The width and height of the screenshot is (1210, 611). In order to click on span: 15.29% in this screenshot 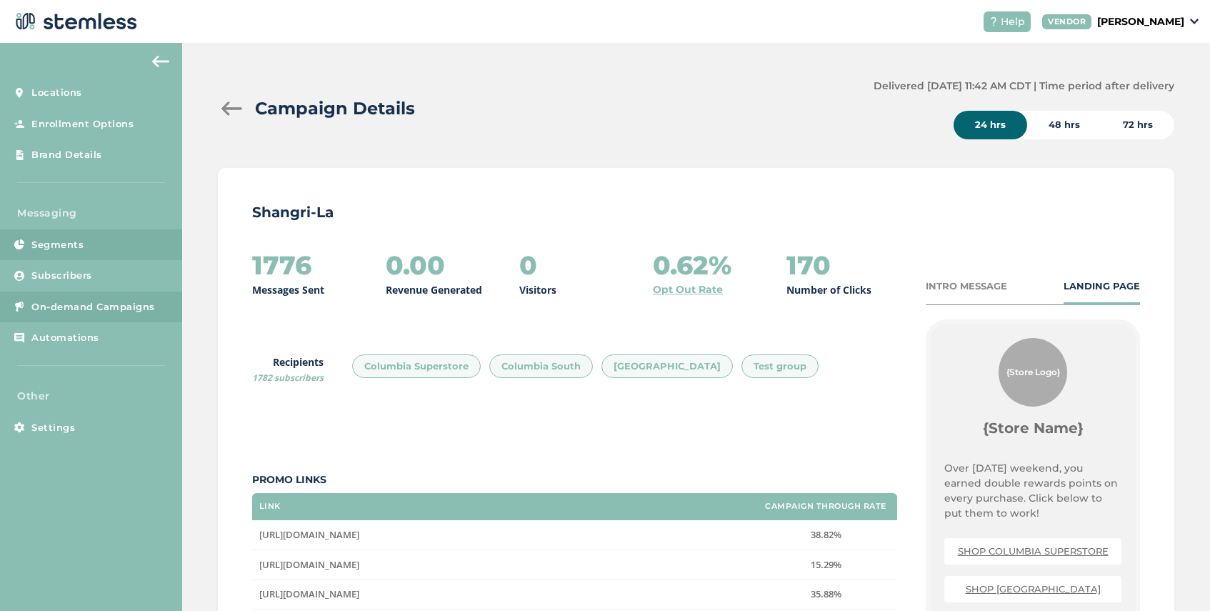, I will do `click(826, 564)`.